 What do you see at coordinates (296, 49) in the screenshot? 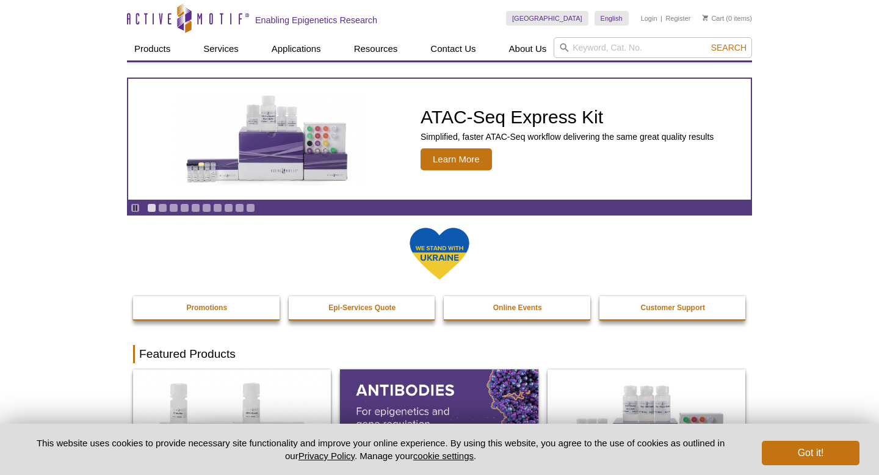
I see `a: Applications` at bounding box center [296, 49].